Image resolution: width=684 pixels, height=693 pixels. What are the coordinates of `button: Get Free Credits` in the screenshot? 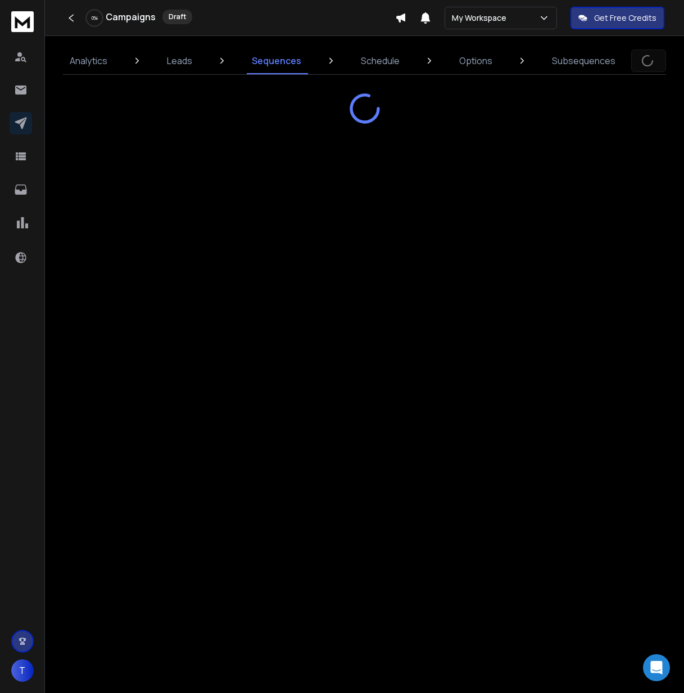 It's located at (617, 18).